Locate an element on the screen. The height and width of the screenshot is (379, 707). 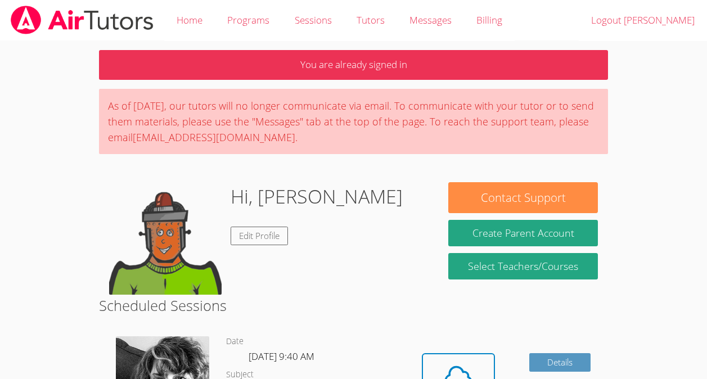
button: Create Parent Account is located at coordinates (523, 233).